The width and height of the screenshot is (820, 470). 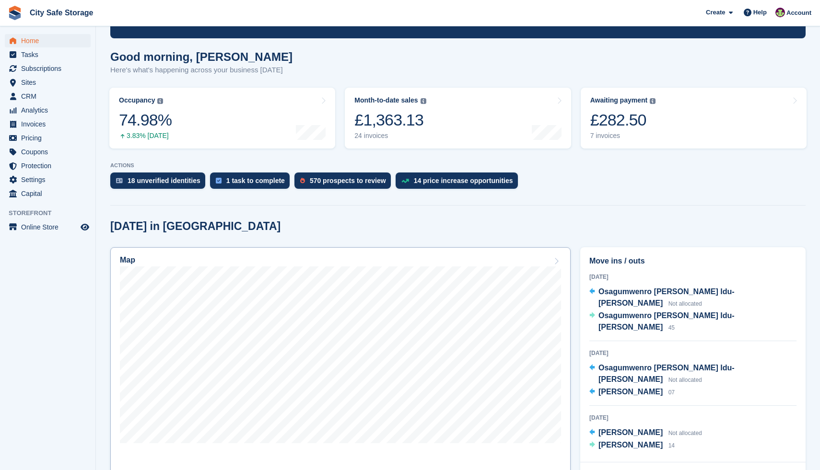 I want to click on h2: Move ins / outs, so click(x=693, y=261).